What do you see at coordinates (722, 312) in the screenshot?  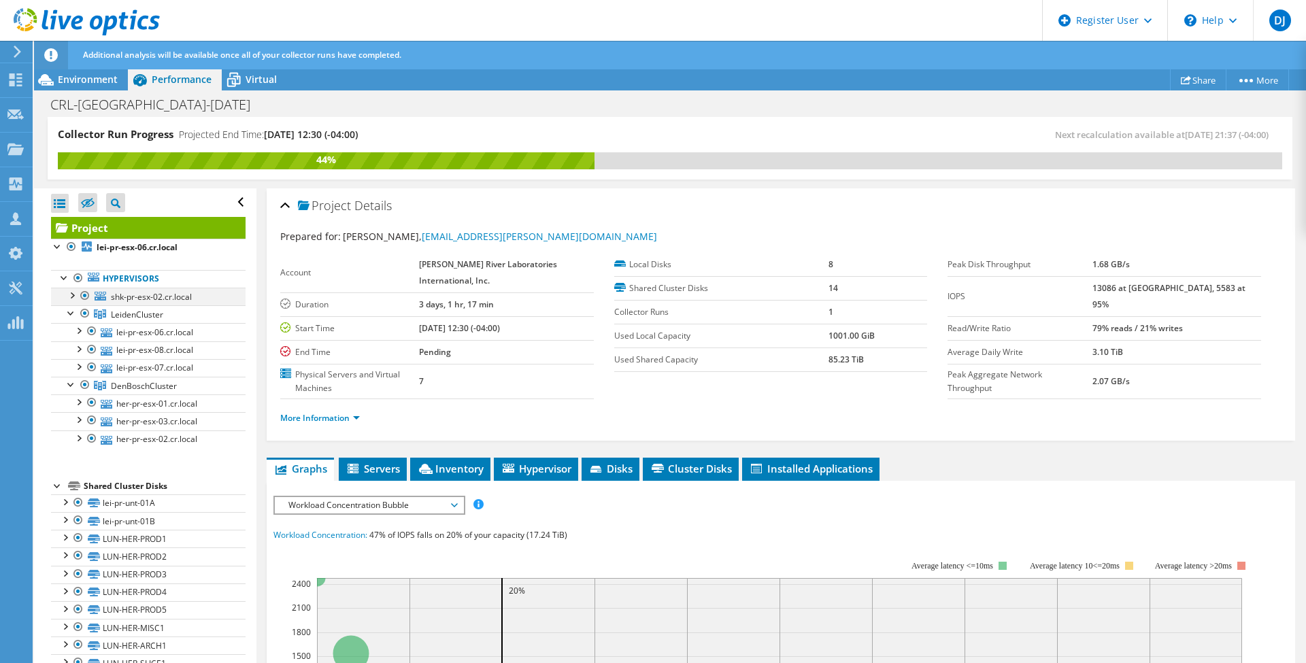 I see `label: Collector Runs` at bounding box center [722, 312].